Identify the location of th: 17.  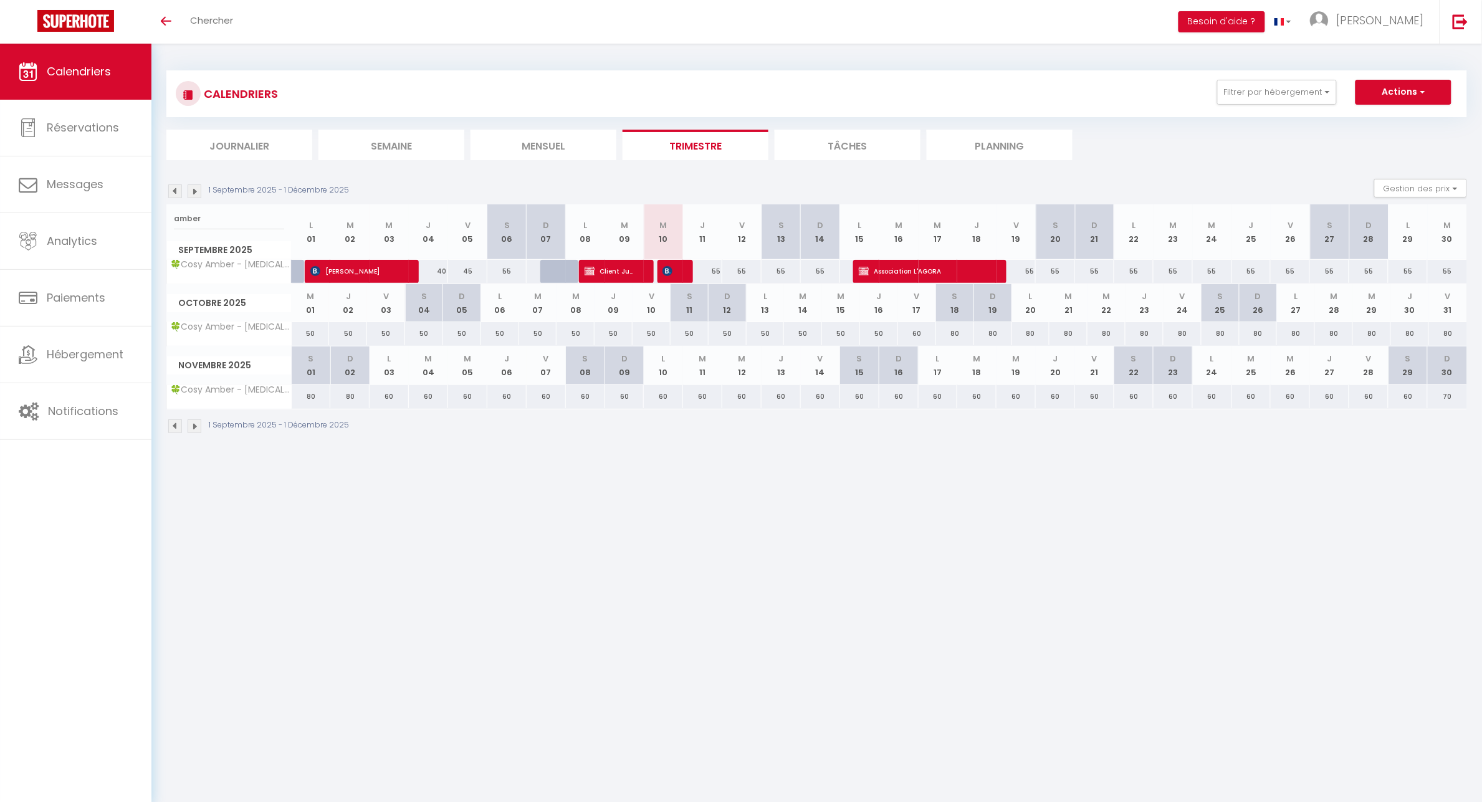
(917, 303).